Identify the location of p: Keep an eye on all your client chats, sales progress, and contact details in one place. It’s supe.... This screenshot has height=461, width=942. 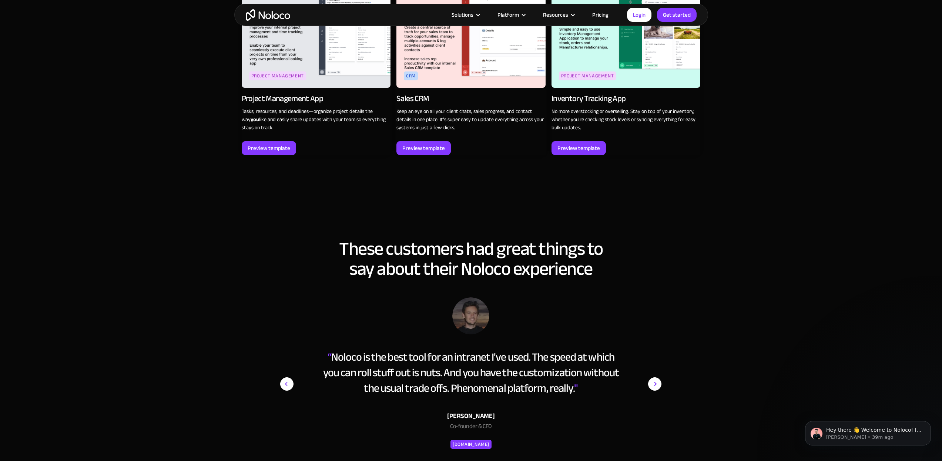
(471, 120).